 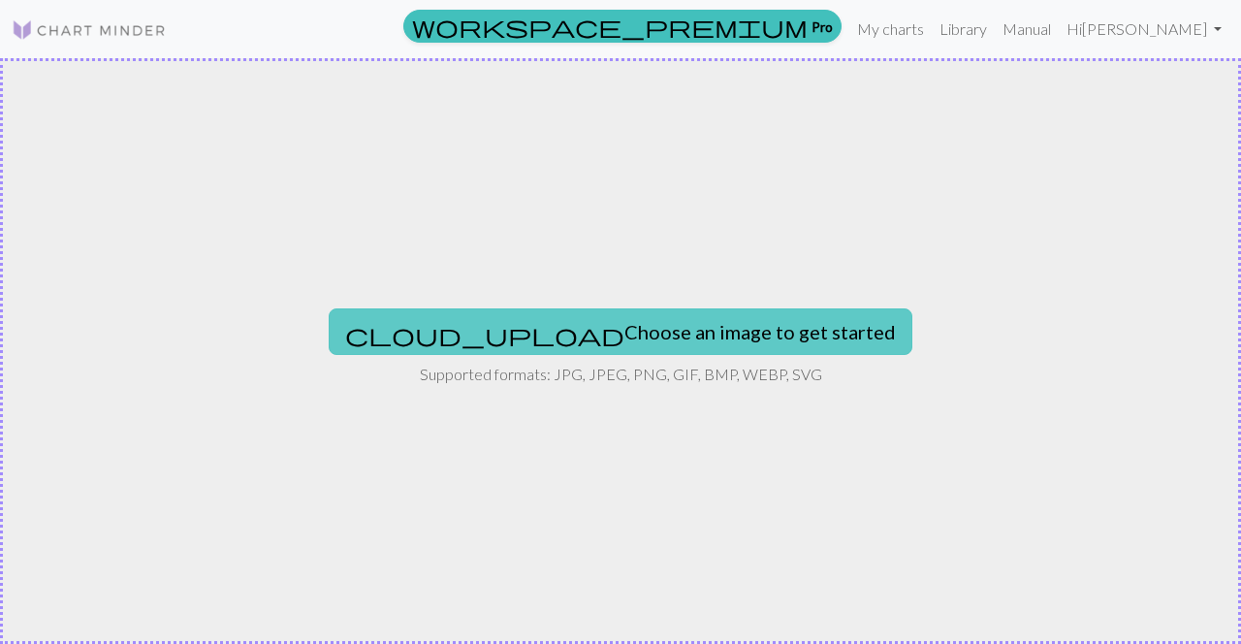 I want to click on a: My charts, so click(x=890, y=29).